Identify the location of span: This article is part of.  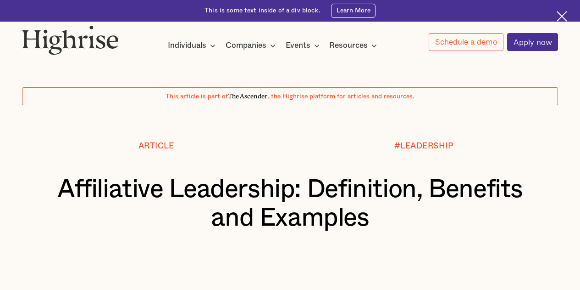
(197, 96).